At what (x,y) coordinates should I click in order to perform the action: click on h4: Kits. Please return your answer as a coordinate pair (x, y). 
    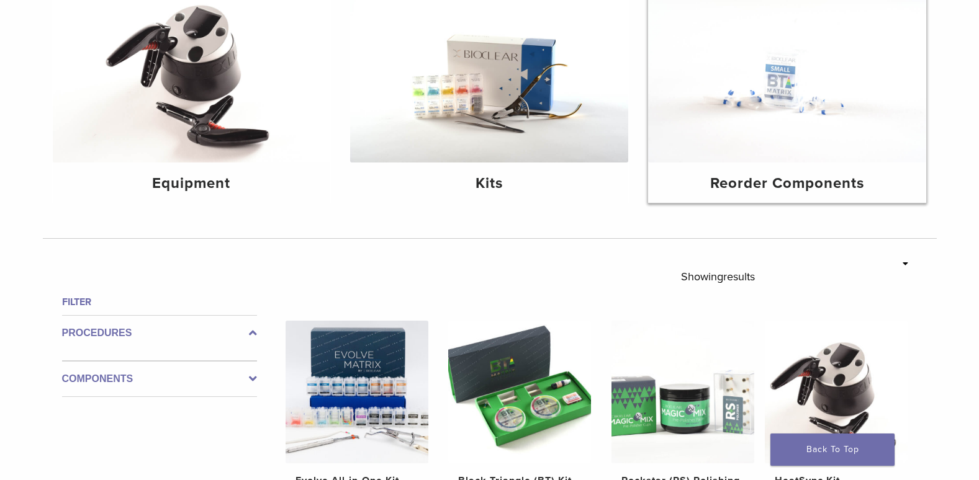
    Looking at the image, I should click on (489, 184).